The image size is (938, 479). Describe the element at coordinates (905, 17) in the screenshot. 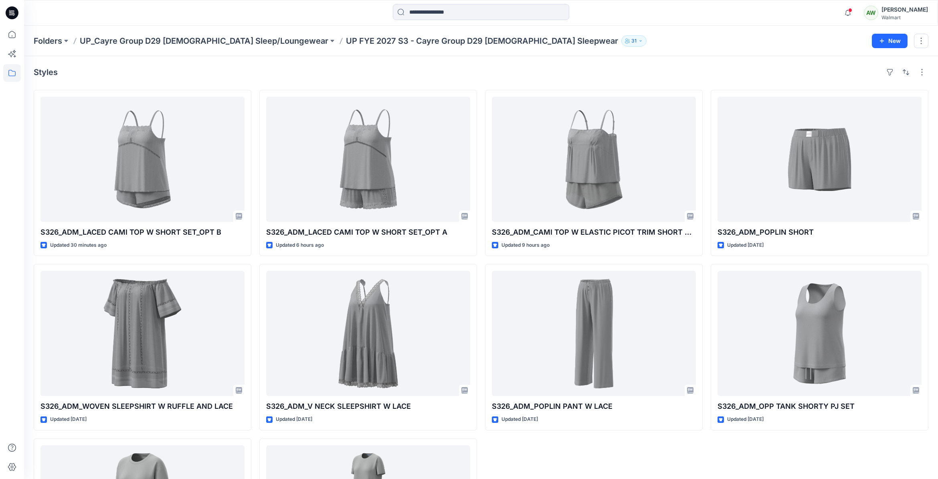

I see `div: Walmart` at that location.